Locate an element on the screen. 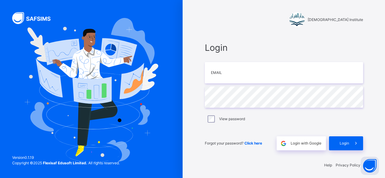 The height and width of the screenshot is (178, 385). span: Forgot your password? is located at coordinates (233, 143).